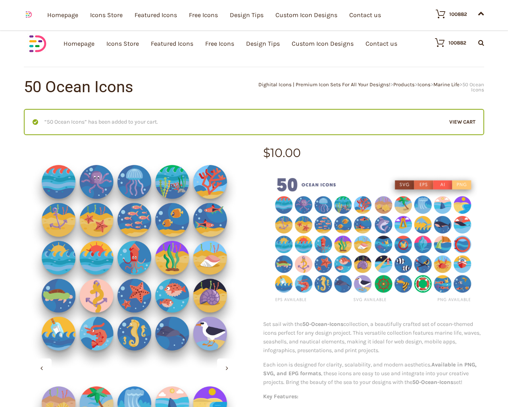  I want to click on a: Icons, so click(424, 84).